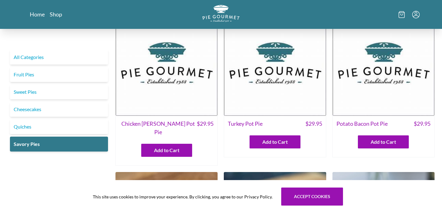 This screenshot has width=442, height=213. What do you see at coordinates (59, 127) in the screenshot?
I see `a: Quiches` at bounding box center [59, 127].